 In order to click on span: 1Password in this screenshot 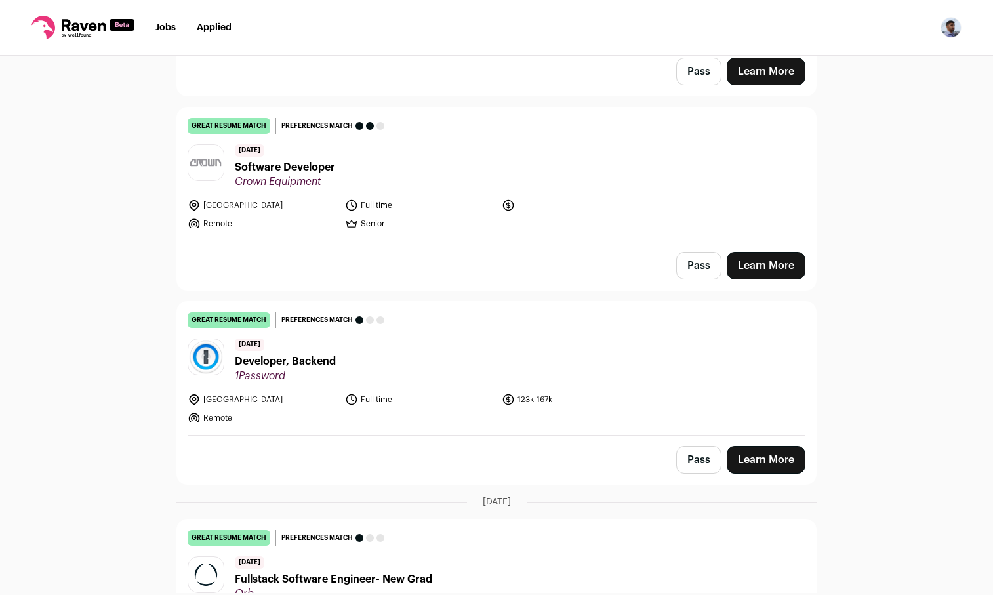, I will do `click(285, 376)`.